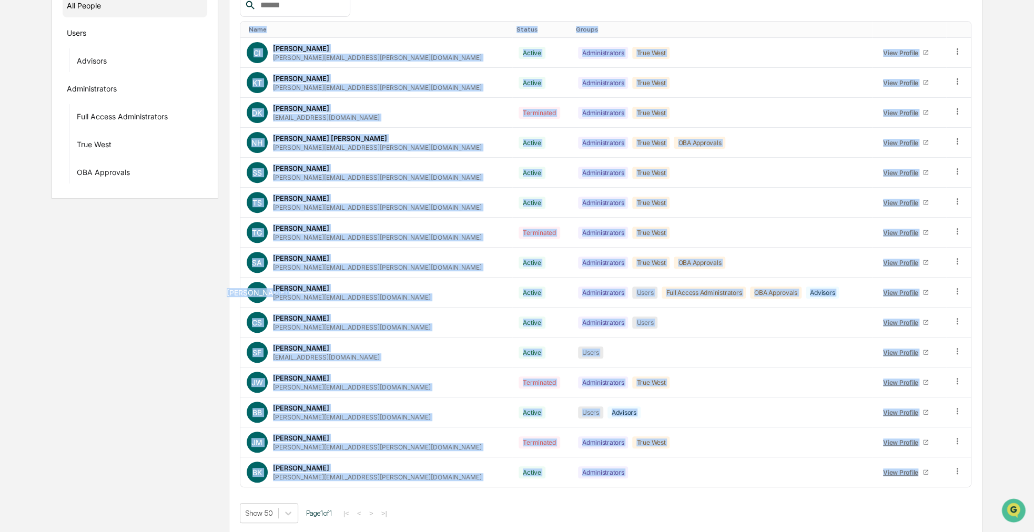 The image size is (1034, 532). I want to click on div: Start new chat, so click(110, 85).